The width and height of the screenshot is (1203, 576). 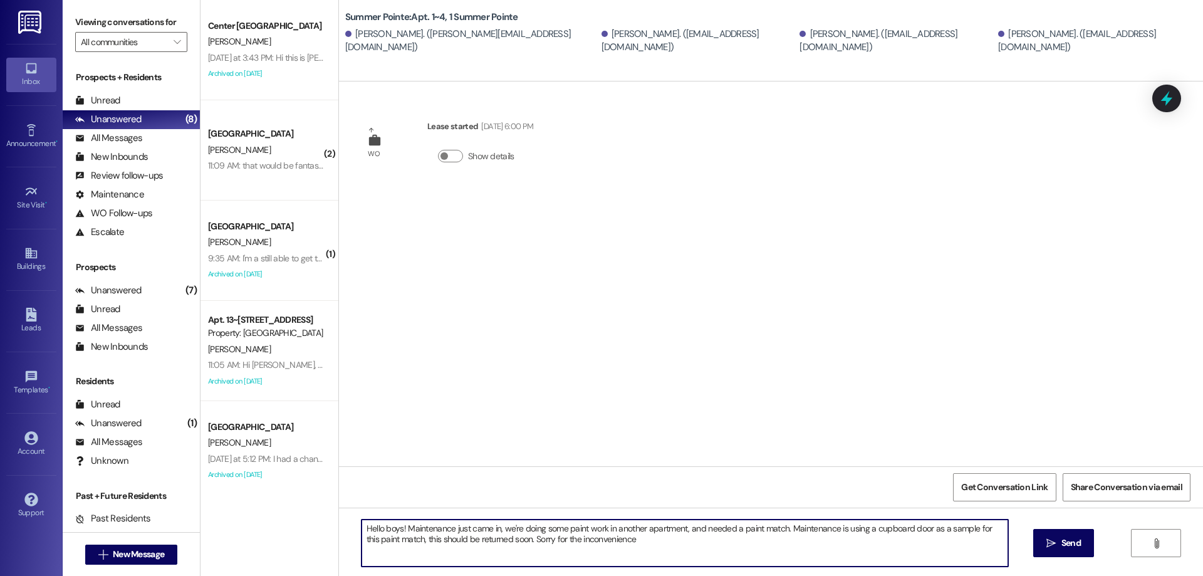 What do you see at coordinates (480, 128) in the screenshot?
I see `div: Lease started` at bounding box center [480, 128].